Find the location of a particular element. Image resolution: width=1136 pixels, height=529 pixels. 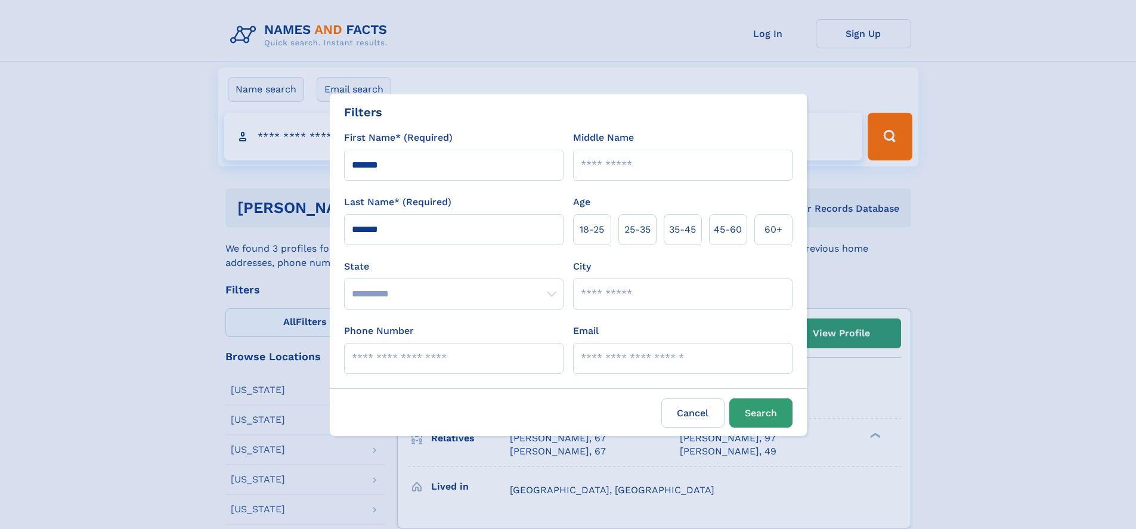

label: City is located at coordinates (582, 267).